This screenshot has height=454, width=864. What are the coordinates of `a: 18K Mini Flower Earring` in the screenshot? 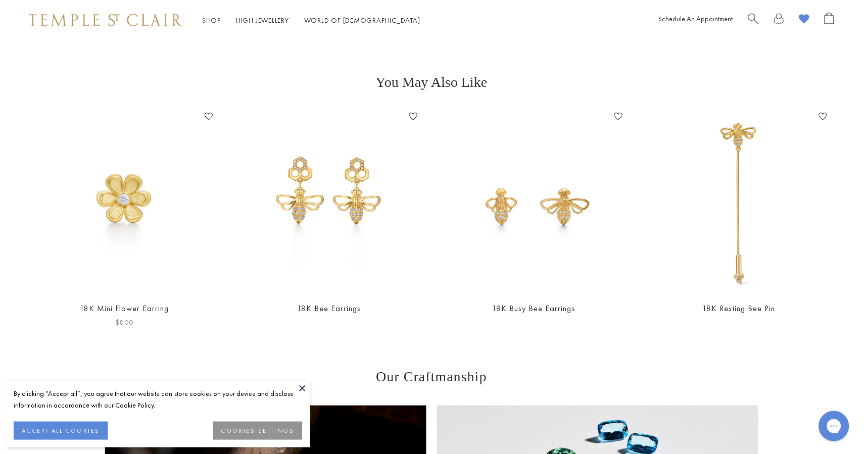 It's located at (125, 308).